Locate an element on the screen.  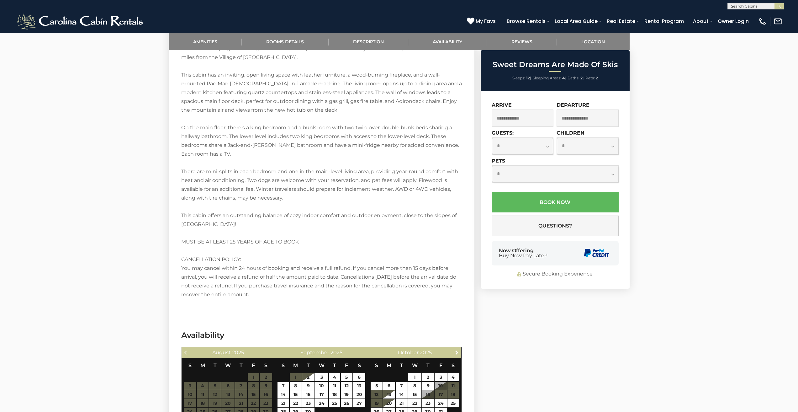
a: 16 is located at coordinates (308, 394).